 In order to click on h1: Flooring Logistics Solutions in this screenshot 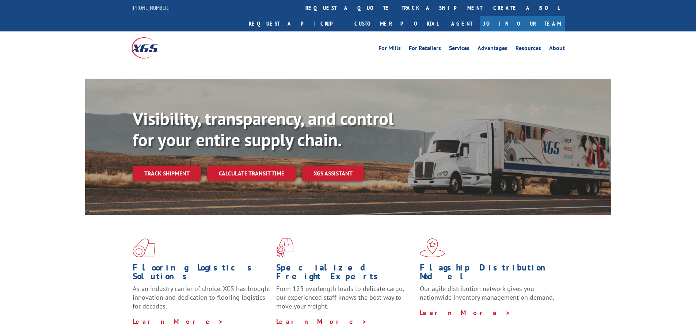, I will do `click(202, 274)`.